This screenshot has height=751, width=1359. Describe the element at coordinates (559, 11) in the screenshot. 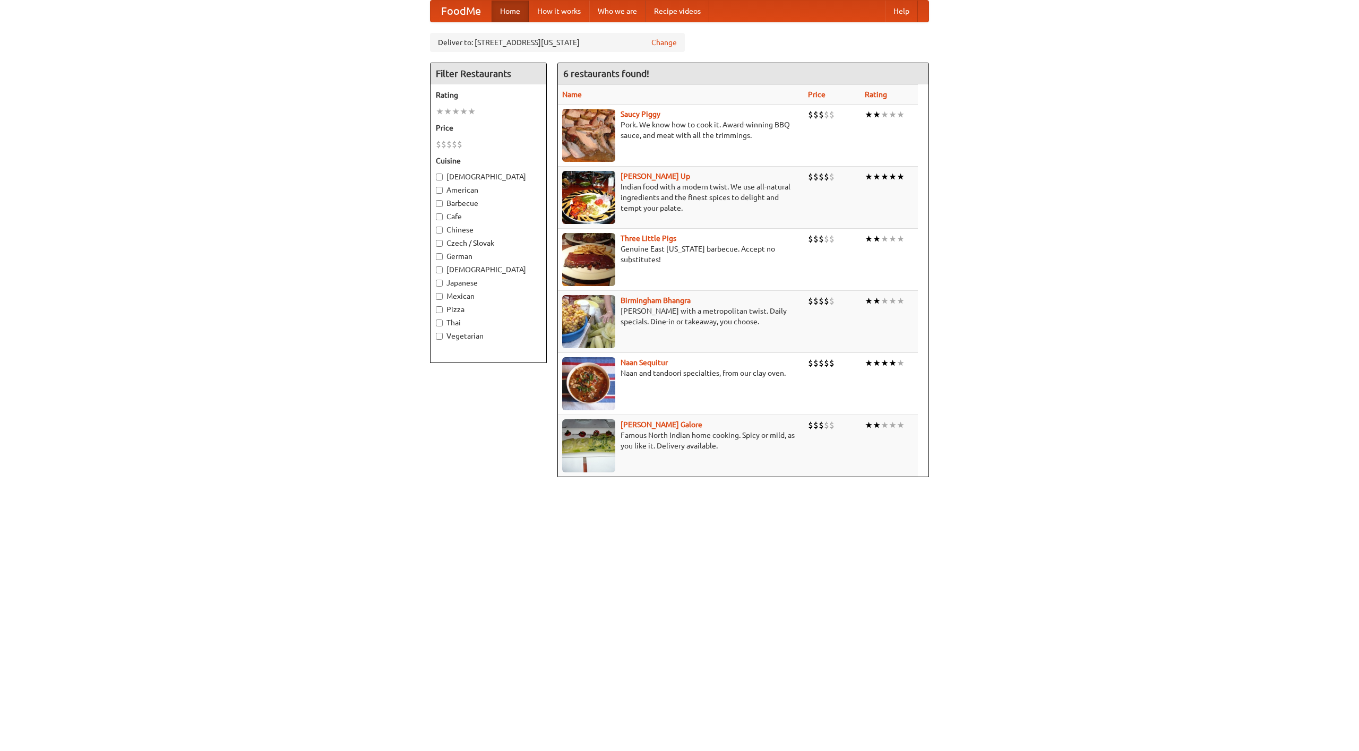

I see `a: How it works` at that location.